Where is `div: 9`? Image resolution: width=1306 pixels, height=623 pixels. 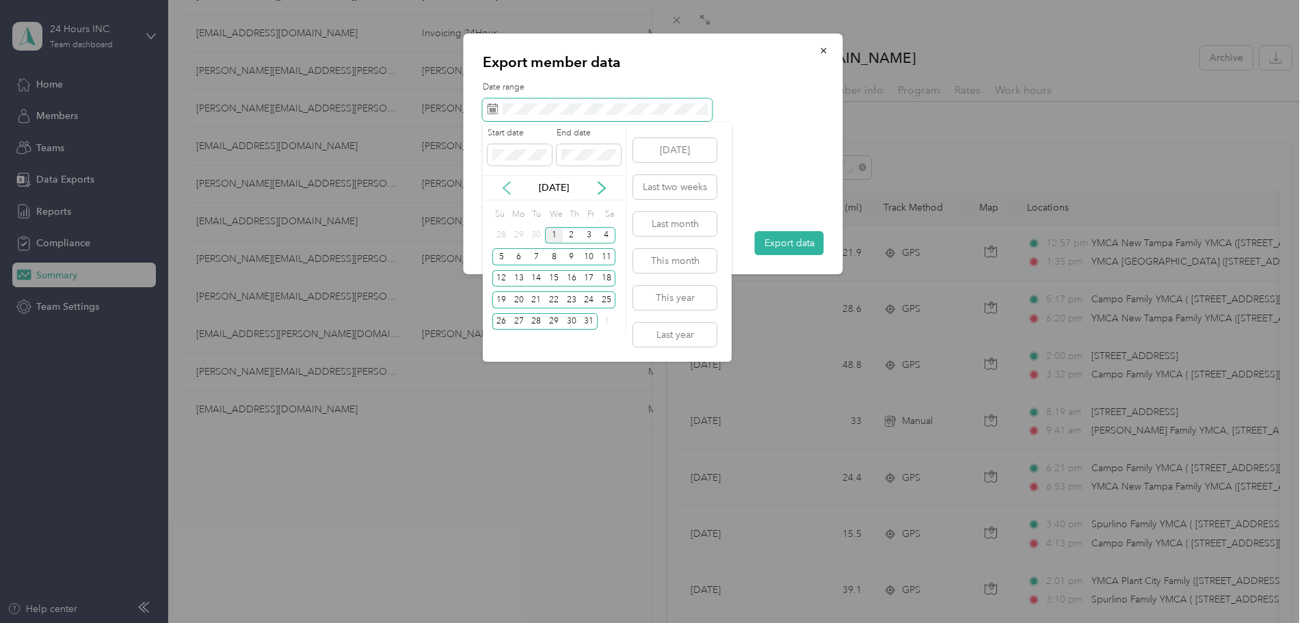 div: 9 is located at coordinates (572, 256).